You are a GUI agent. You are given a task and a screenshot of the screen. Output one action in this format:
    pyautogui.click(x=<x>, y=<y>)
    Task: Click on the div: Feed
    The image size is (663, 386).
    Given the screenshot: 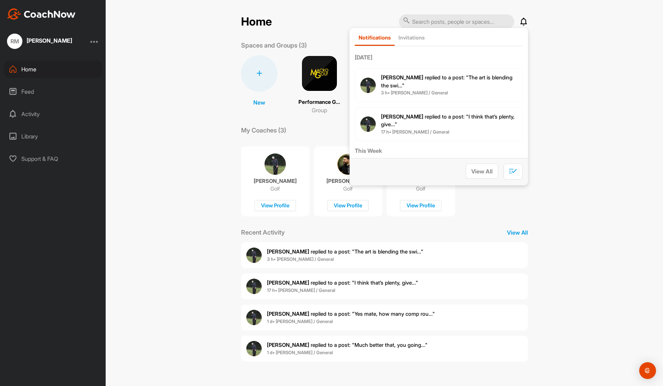 What is the action you would take?
    pyautogui.click(x=53, y=92)
    